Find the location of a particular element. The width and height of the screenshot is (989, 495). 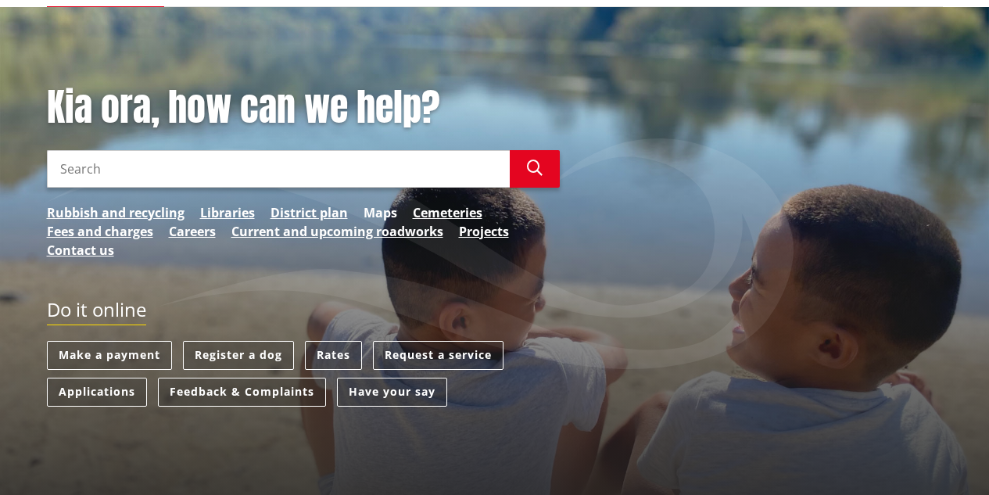

a: Rubbish and recycling is located at coordinates (116, 213).